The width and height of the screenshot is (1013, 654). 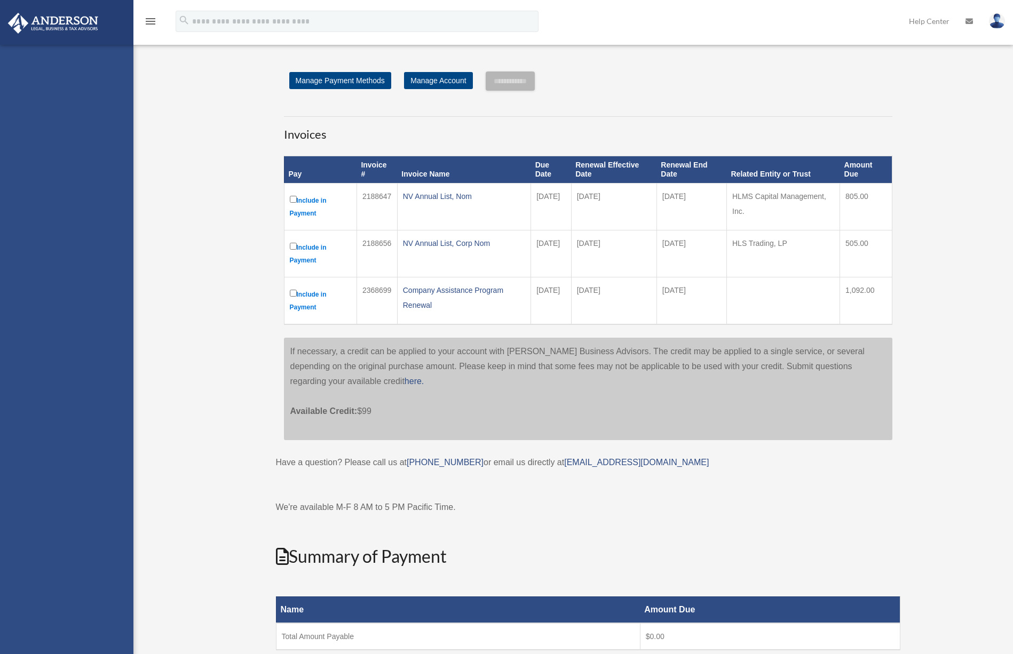 I want to click on i: menu, so click(x=150, y=21).